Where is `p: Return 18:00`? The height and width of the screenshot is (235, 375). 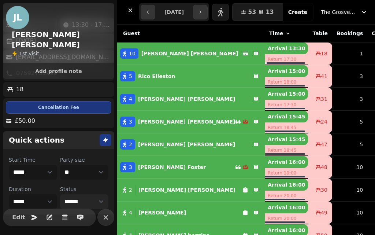 p: Return 18:00 is located at coordinates (287, 82).